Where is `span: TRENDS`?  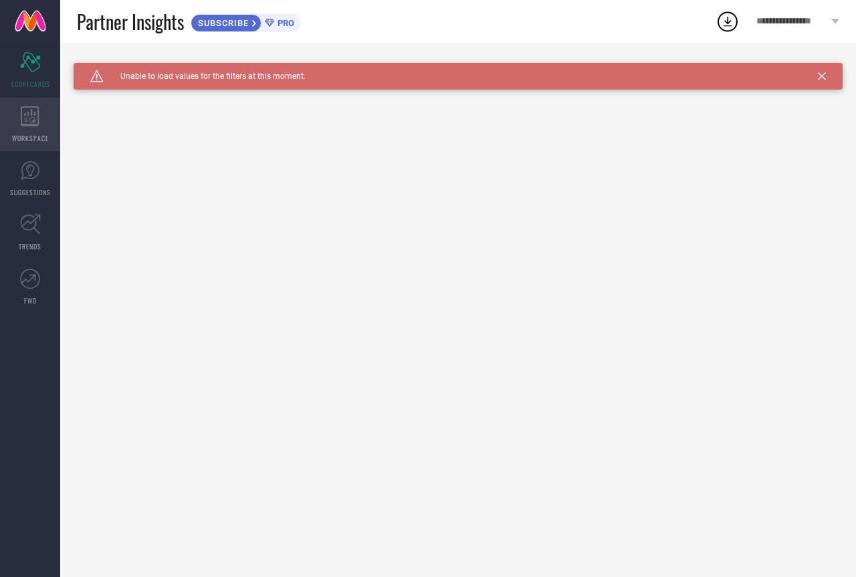
span: TRENDS is located at coordinates (30, 246).